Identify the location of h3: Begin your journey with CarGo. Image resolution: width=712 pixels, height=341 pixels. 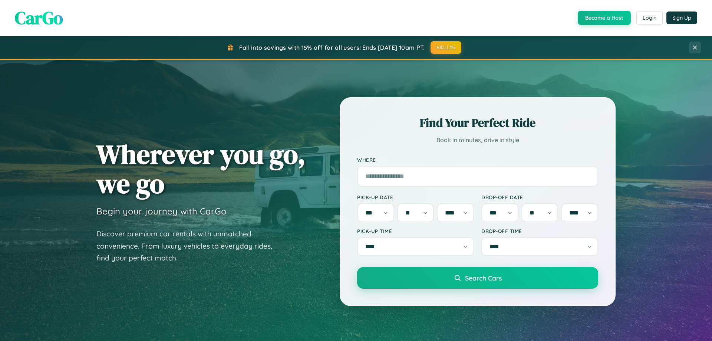
(161, 211).